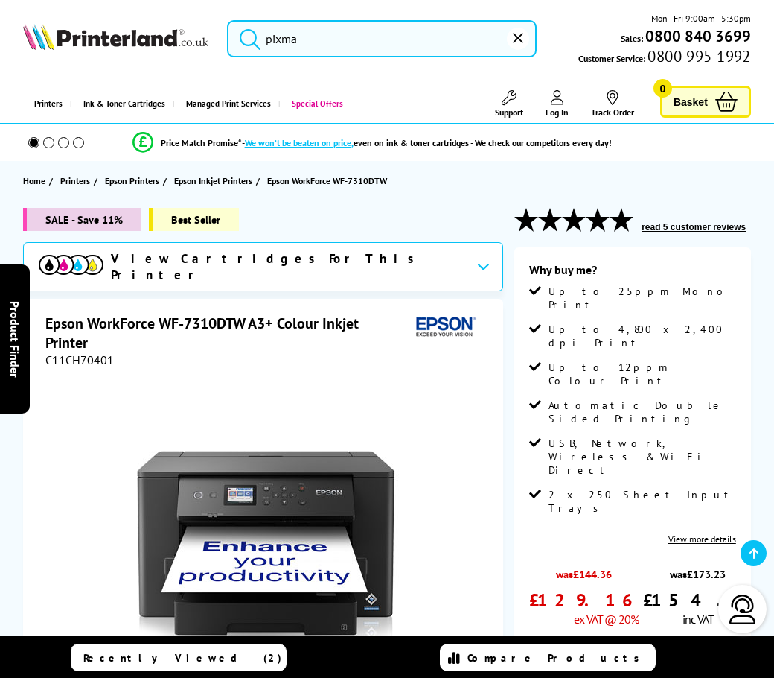 The height and width of the screenshot is (678, 774). I want to click on span: Epson WorkForce WF-7310DTW, so click(327, 180).